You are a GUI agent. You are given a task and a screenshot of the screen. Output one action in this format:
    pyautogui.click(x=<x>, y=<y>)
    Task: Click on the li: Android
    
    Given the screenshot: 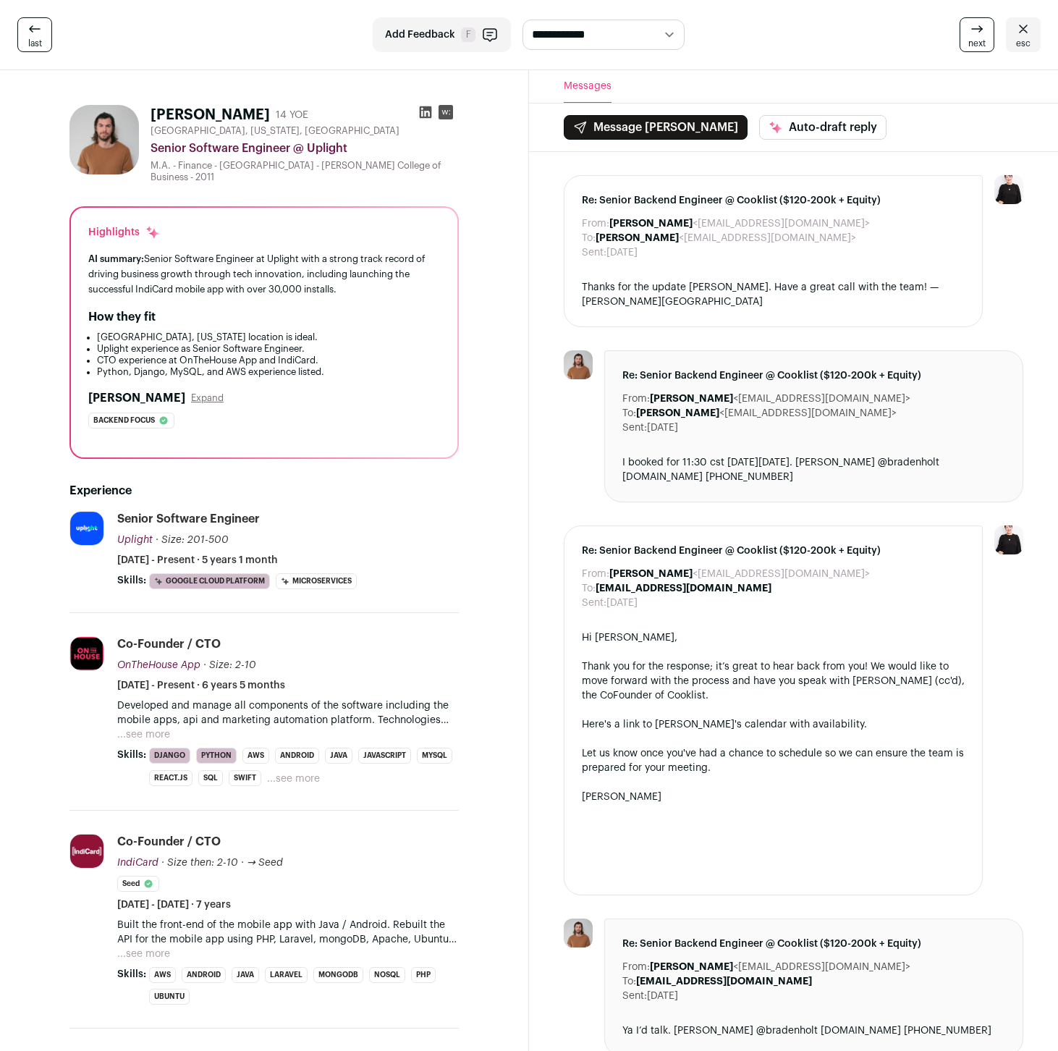 What is the action you would take?
    pyautogui.click(x=297, y=756)
    